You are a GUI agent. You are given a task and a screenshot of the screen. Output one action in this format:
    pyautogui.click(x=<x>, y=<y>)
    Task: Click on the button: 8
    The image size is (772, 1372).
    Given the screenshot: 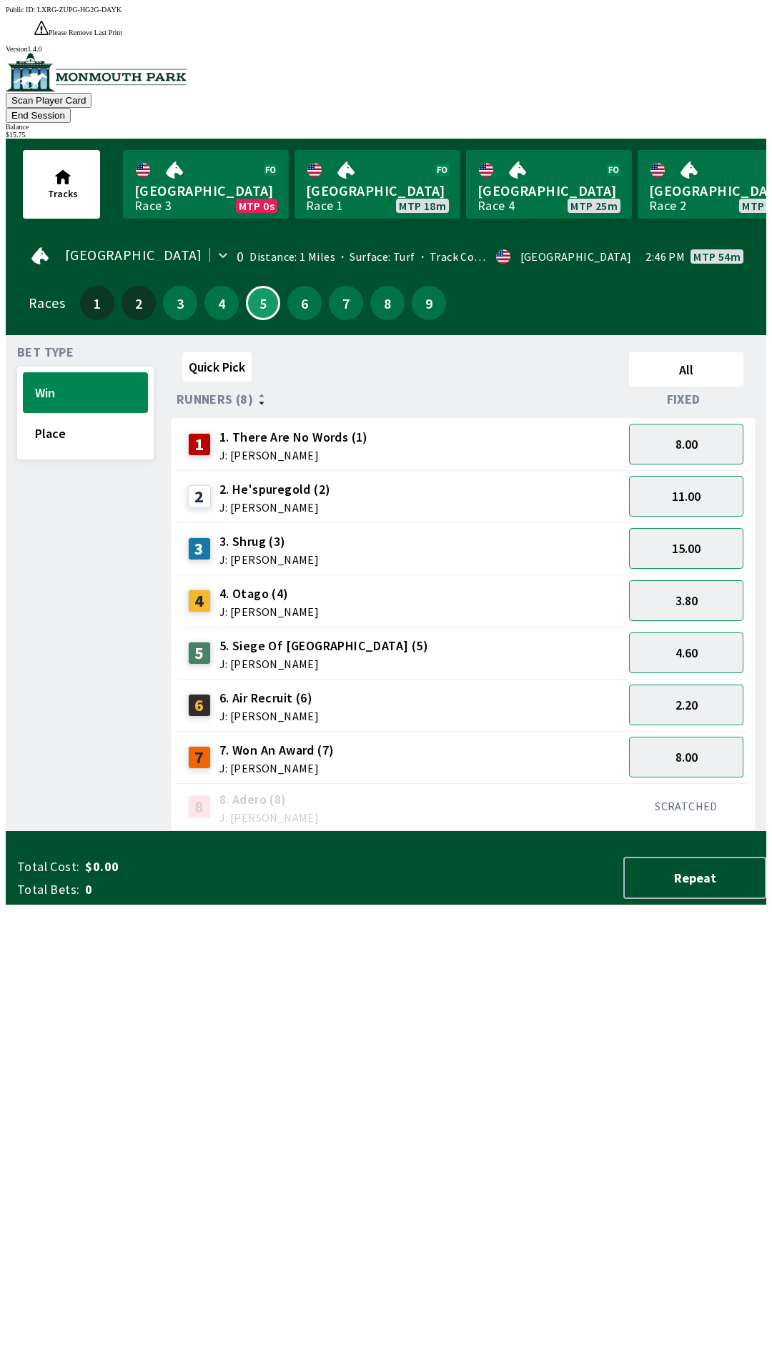 What is the action you would take?
    pyautogui.click(x=387, y=303)
    